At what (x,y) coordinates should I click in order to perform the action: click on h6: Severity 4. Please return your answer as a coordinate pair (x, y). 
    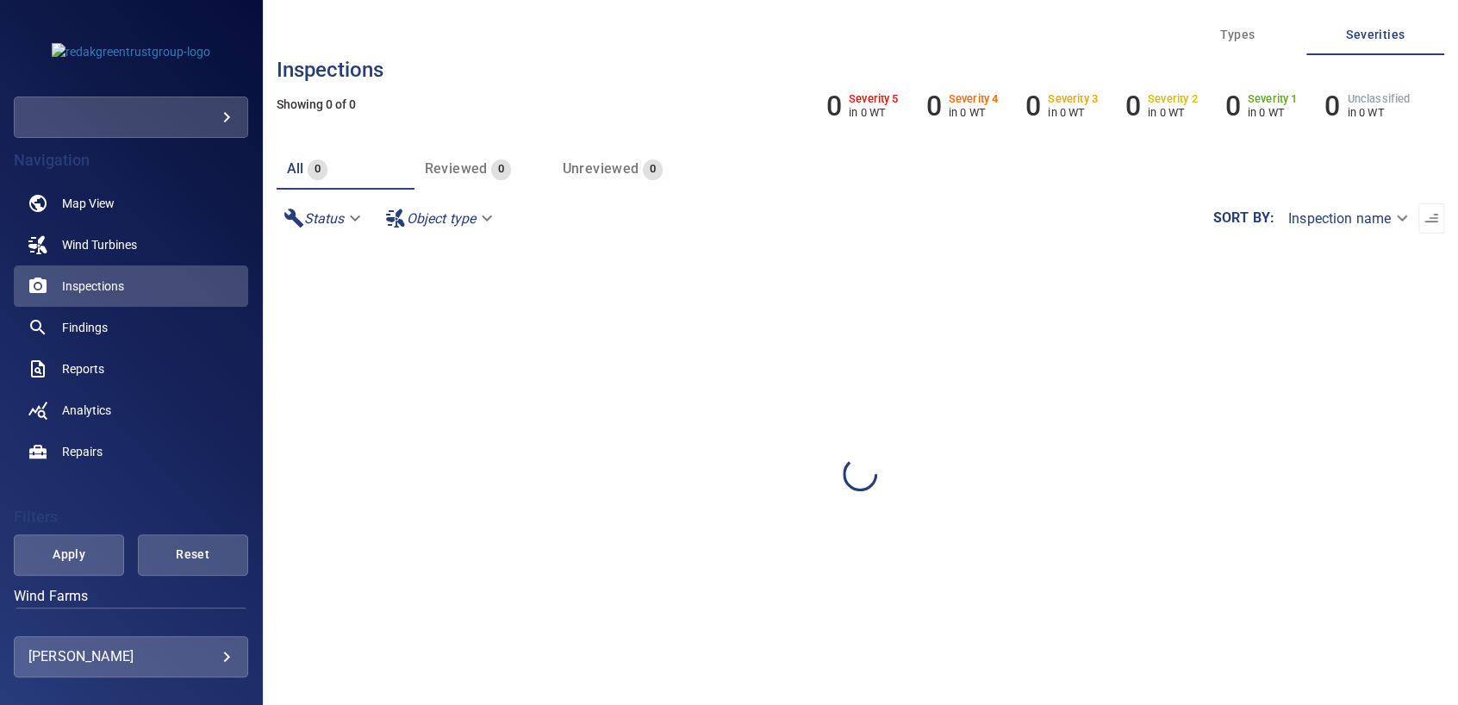
    Looking at the image, I should click on (974, 99).